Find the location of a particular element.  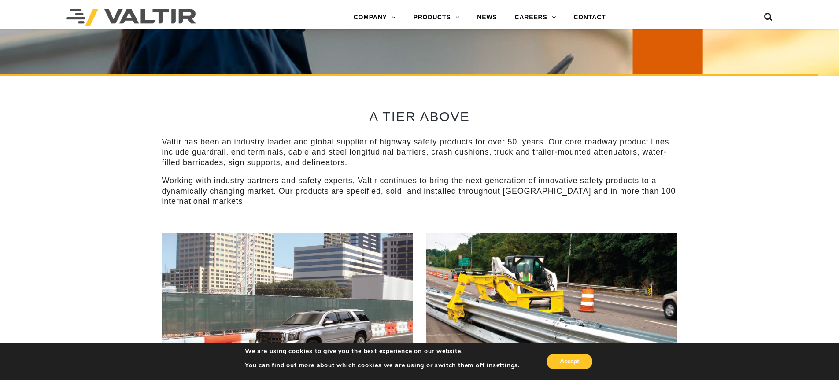

p: Working with industry partners and safety experts, Valtir continues to bring the next generation ... is located at coordinates (420, 191).